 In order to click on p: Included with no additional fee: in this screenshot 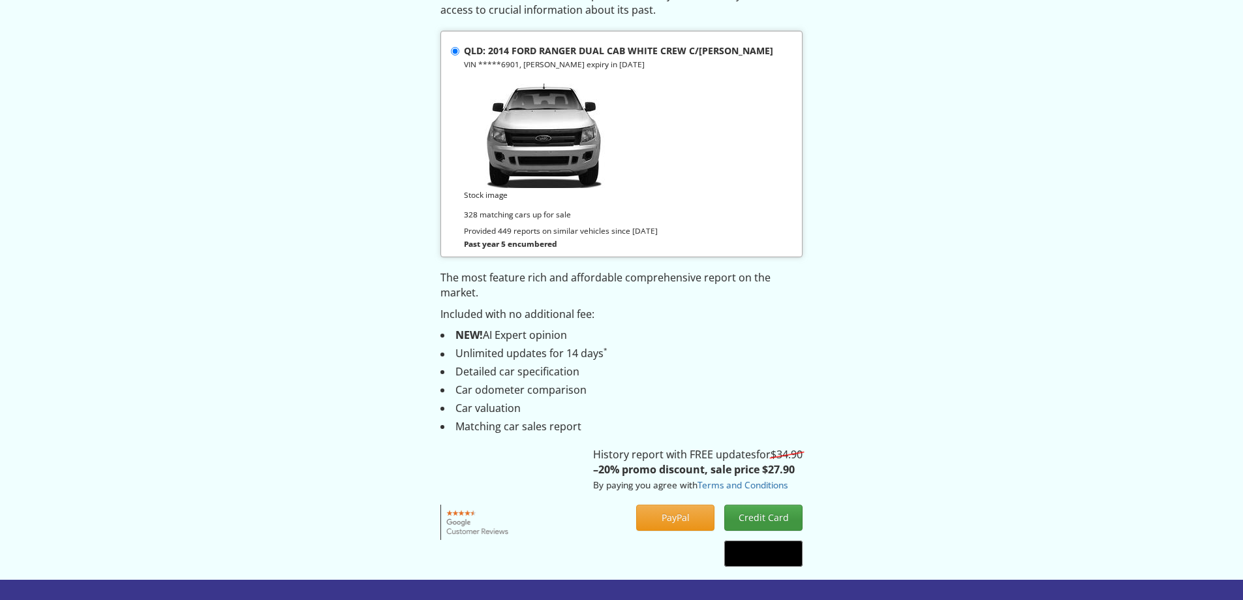, I will do `click(621, 314)`.